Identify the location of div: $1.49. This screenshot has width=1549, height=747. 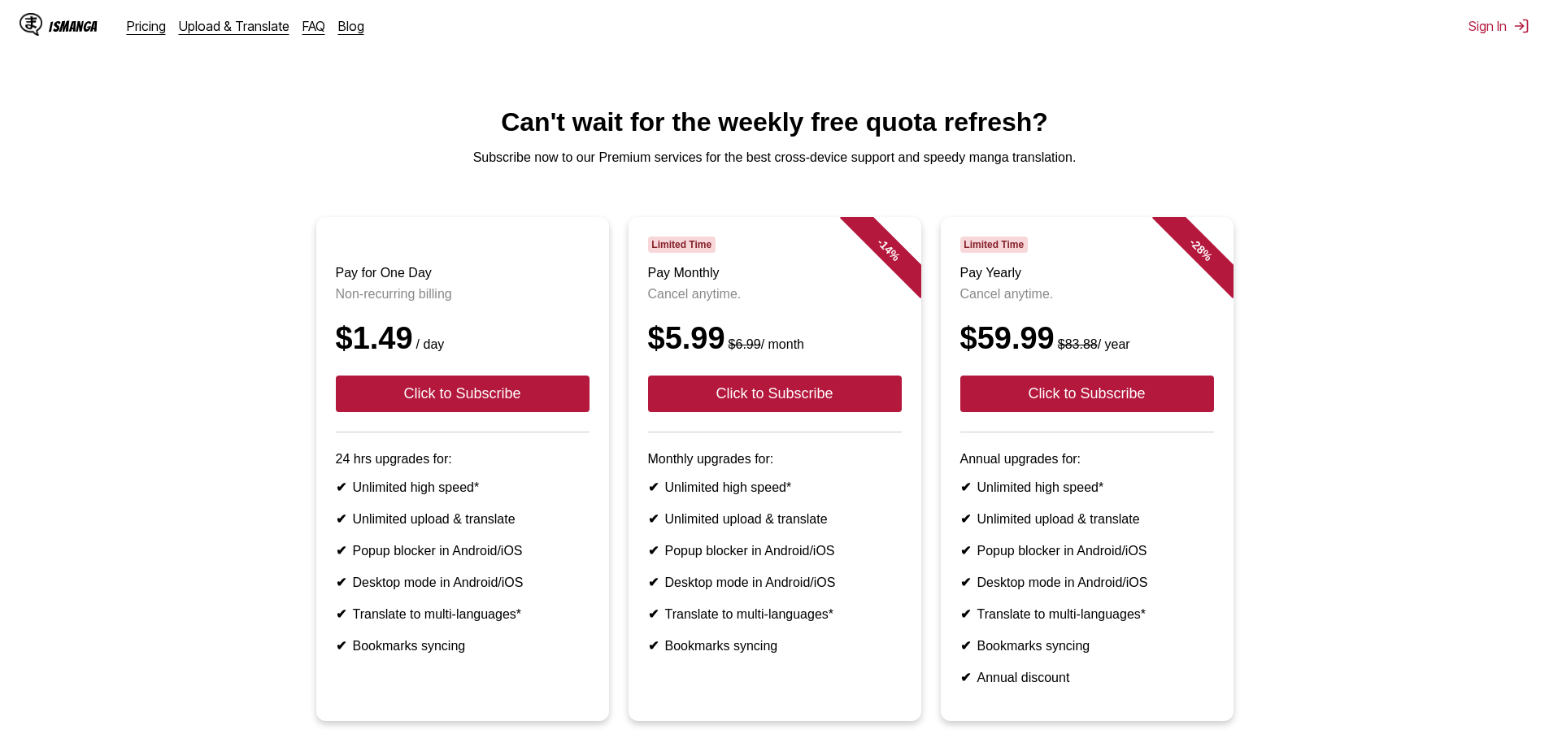
(463, 338).